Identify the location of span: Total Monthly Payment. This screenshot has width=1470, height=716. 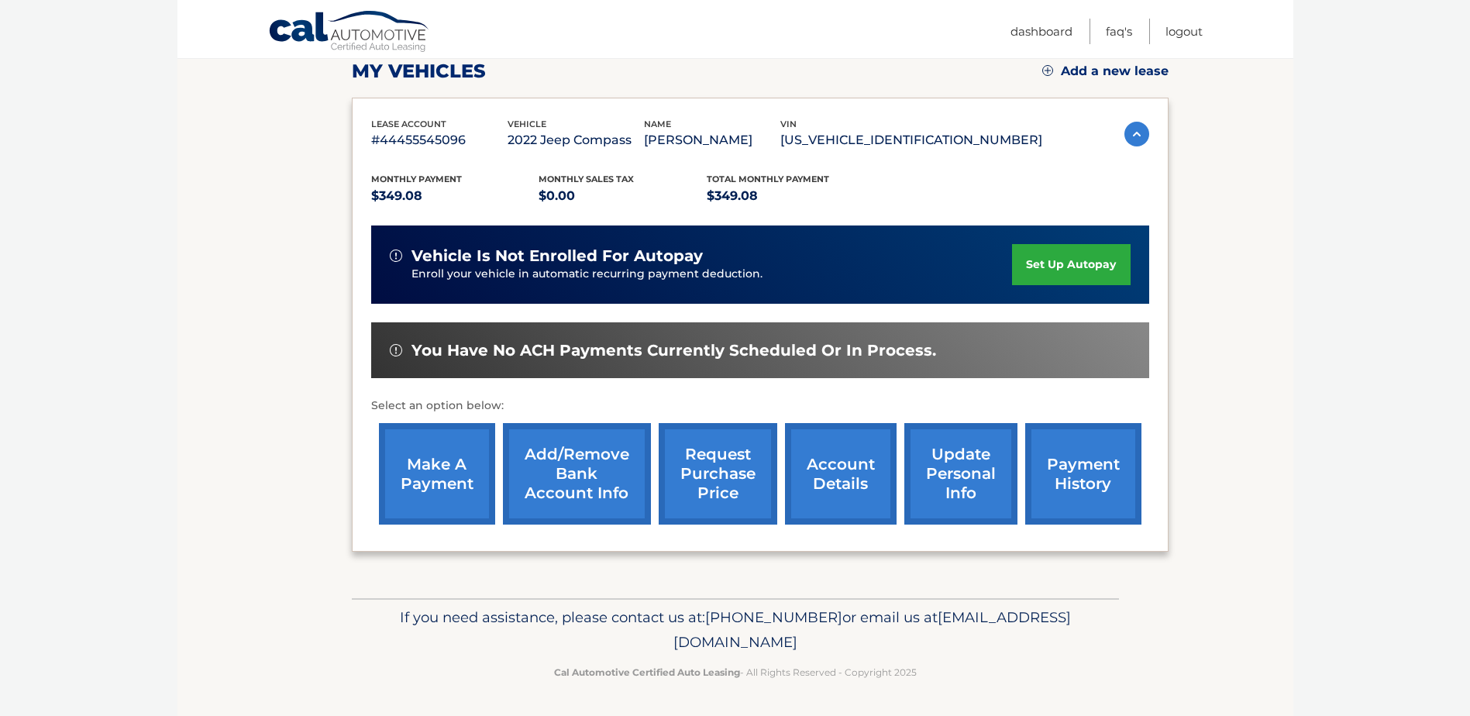
(768, 179).